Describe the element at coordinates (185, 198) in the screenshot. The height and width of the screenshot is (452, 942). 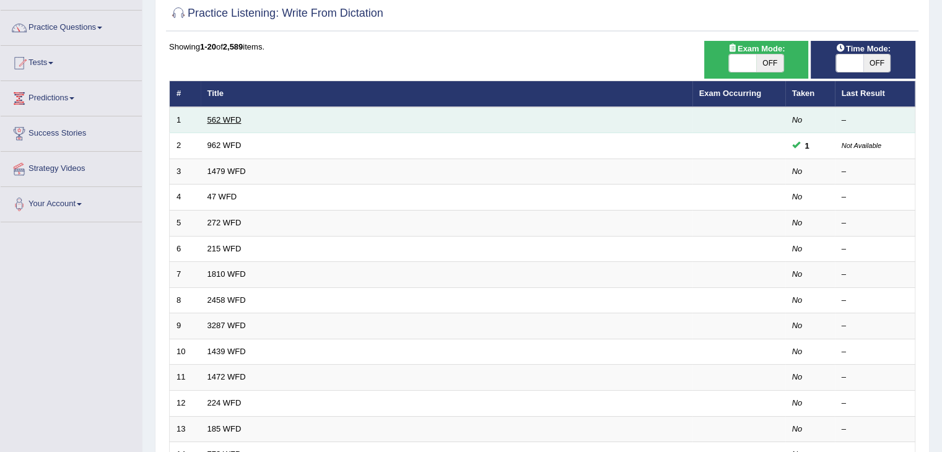
I see `td: 4` at that location.